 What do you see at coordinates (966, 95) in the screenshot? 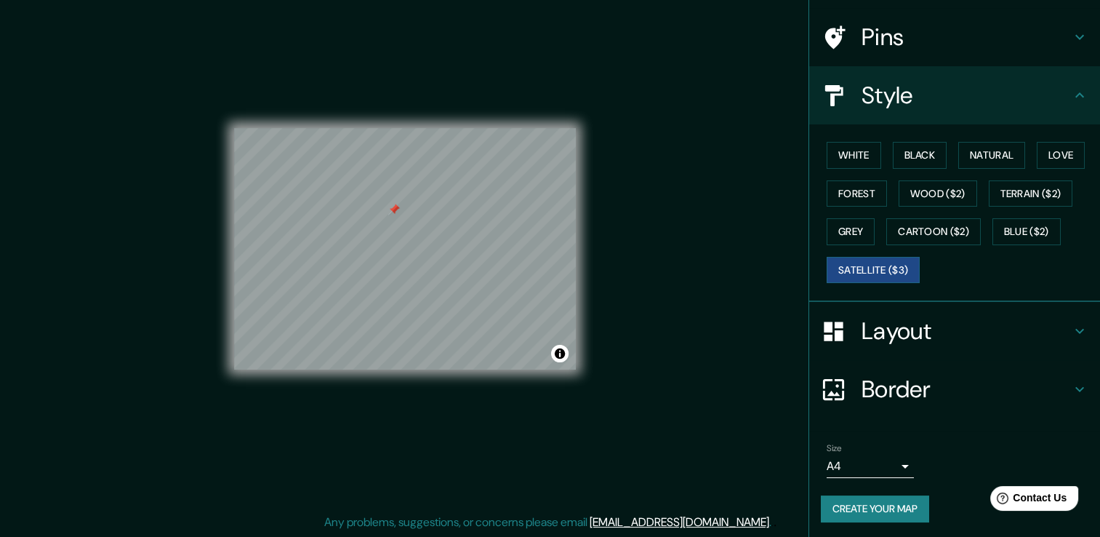
I see `h4: Style` at bounding box center [966, 95].